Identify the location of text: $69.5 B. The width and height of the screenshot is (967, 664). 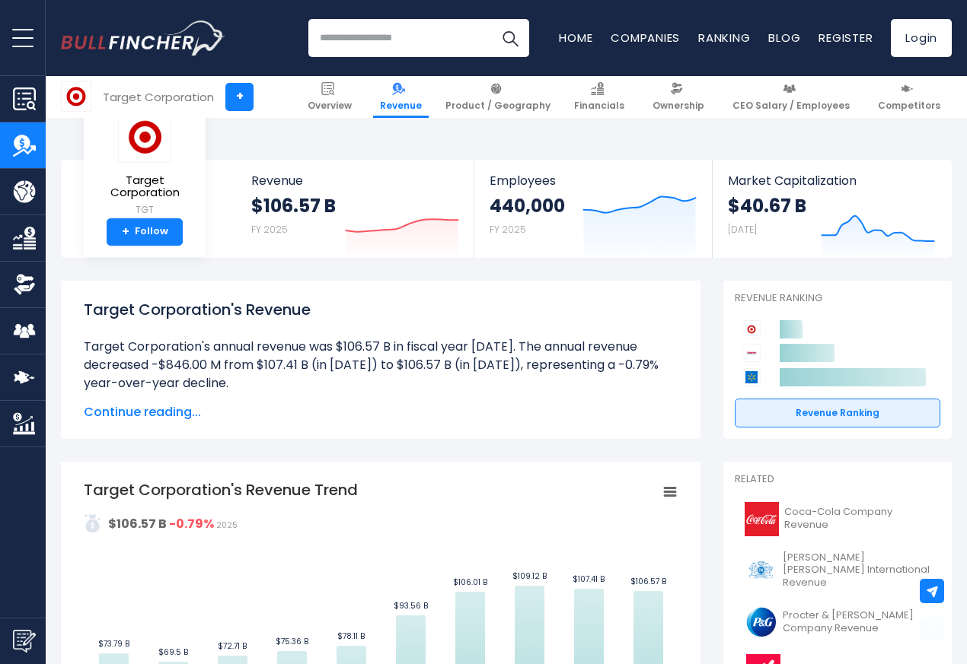
(173, 652).